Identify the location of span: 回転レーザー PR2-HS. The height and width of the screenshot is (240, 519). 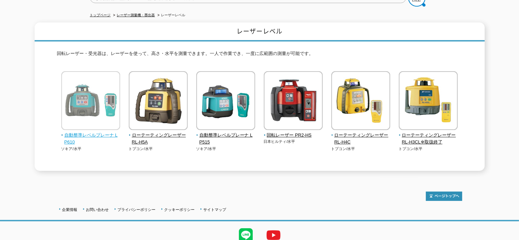
(293, 135).